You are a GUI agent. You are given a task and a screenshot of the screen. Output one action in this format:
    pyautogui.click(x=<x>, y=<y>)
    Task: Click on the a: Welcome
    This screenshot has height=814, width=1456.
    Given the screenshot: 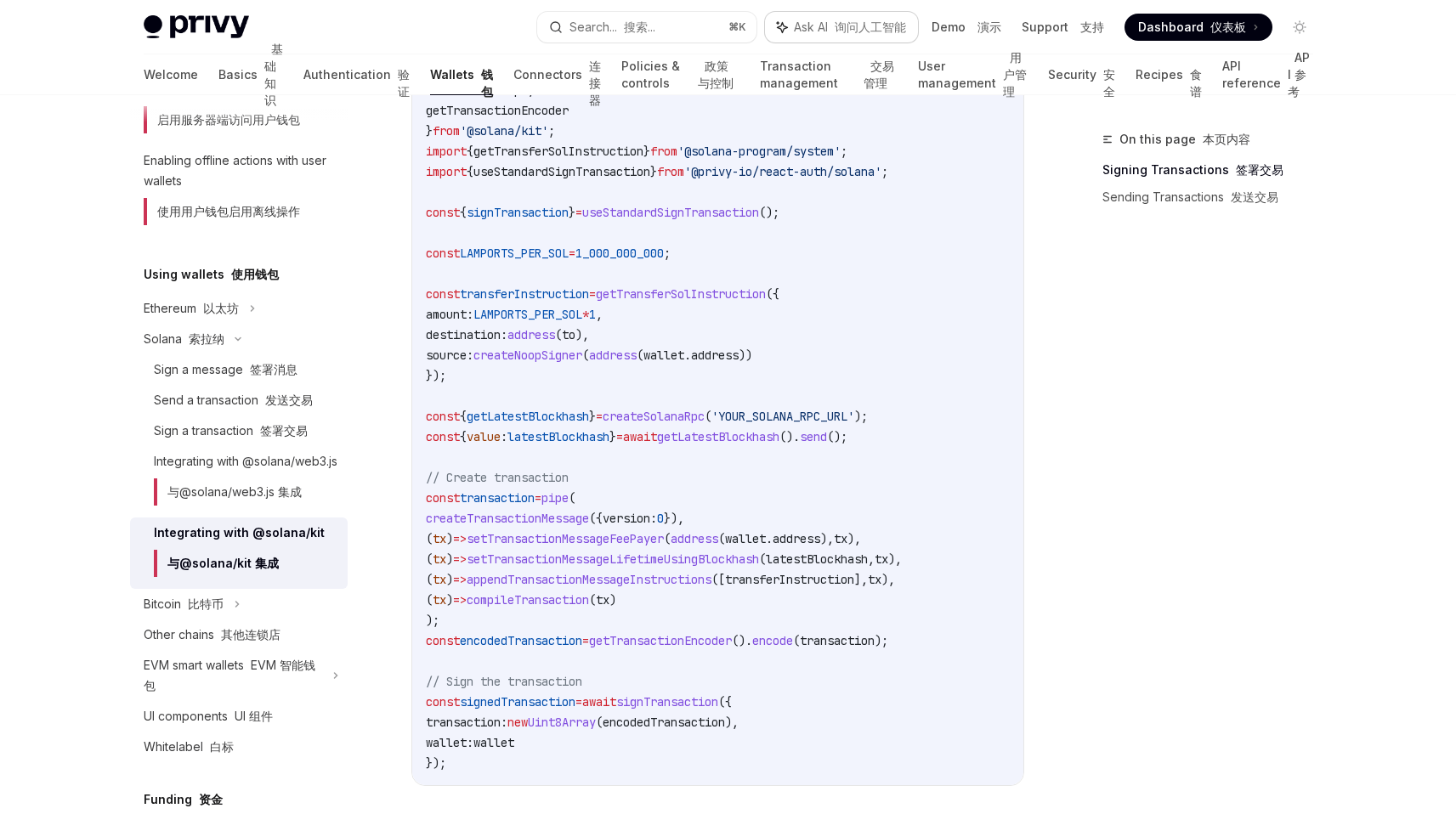 What is the action you would take?
    pyautogui.click(x=171, y=75)
    